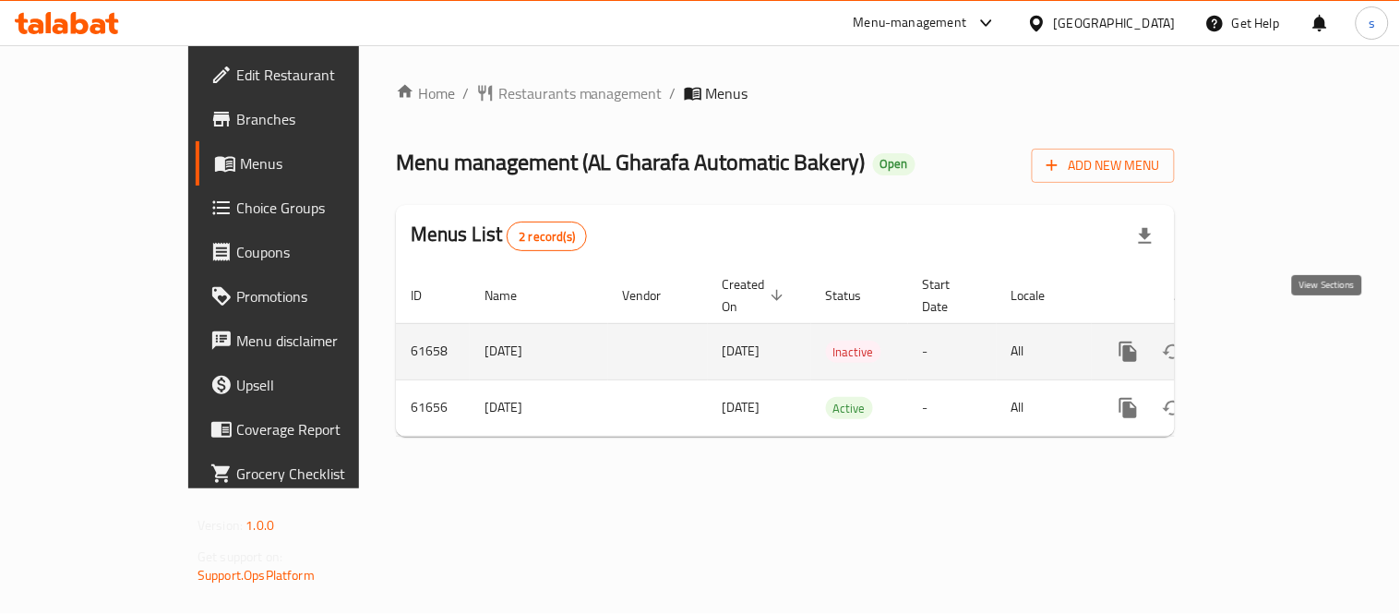 This screenshot has height=614, width=1400. What do you see at coordinates (512, 295) in the screenshot?
I see `span: Name` at bounding box center [512, 295].